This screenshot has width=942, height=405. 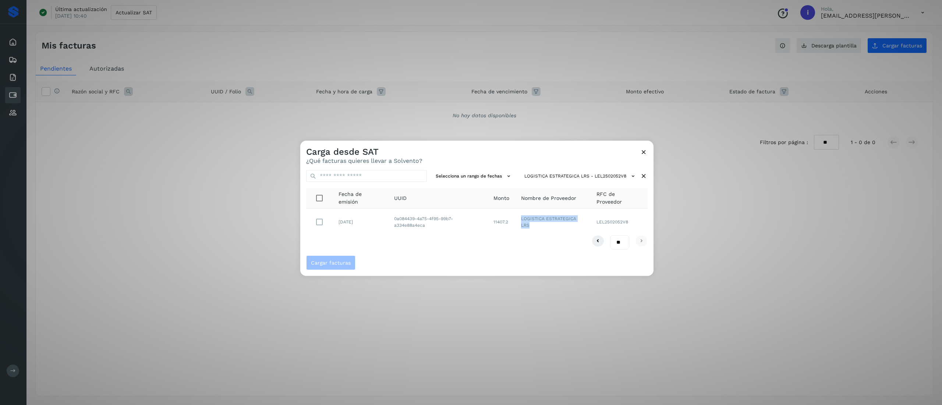 I want to click on button: Cargar facturas, so click(x=331, y=263).